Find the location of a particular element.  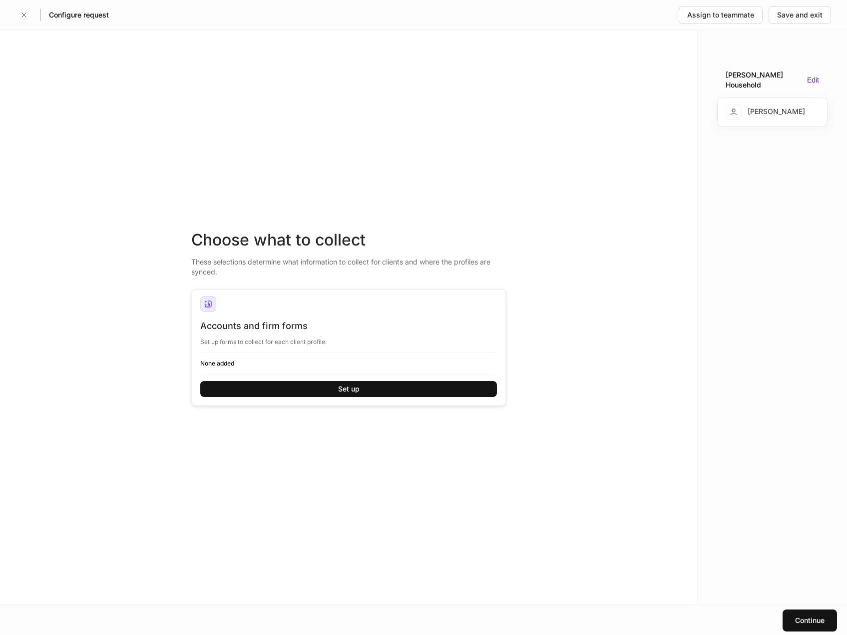

div: Set up forms to collect for each client profile. is located at coordinates (349, 339).